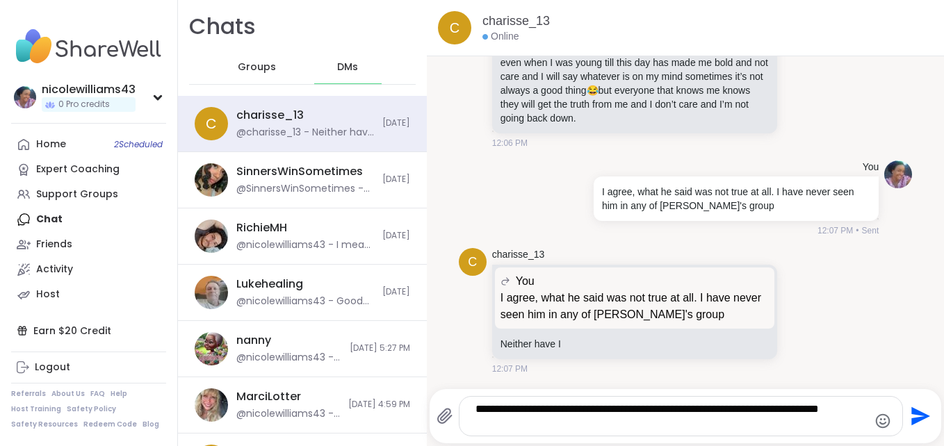 This screenshot has width=944, height=446. I want to click on button: Emoji picker, so click(882, 421).